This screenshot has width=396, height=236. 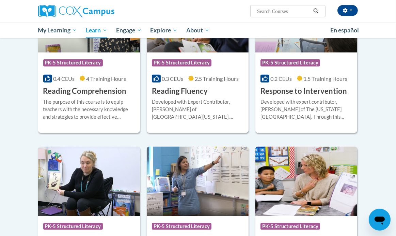 I want to click on div: The purpose of this course is to equip teachers with the necessary knowledge and strategies to pr..., so click(x=89, y=109).